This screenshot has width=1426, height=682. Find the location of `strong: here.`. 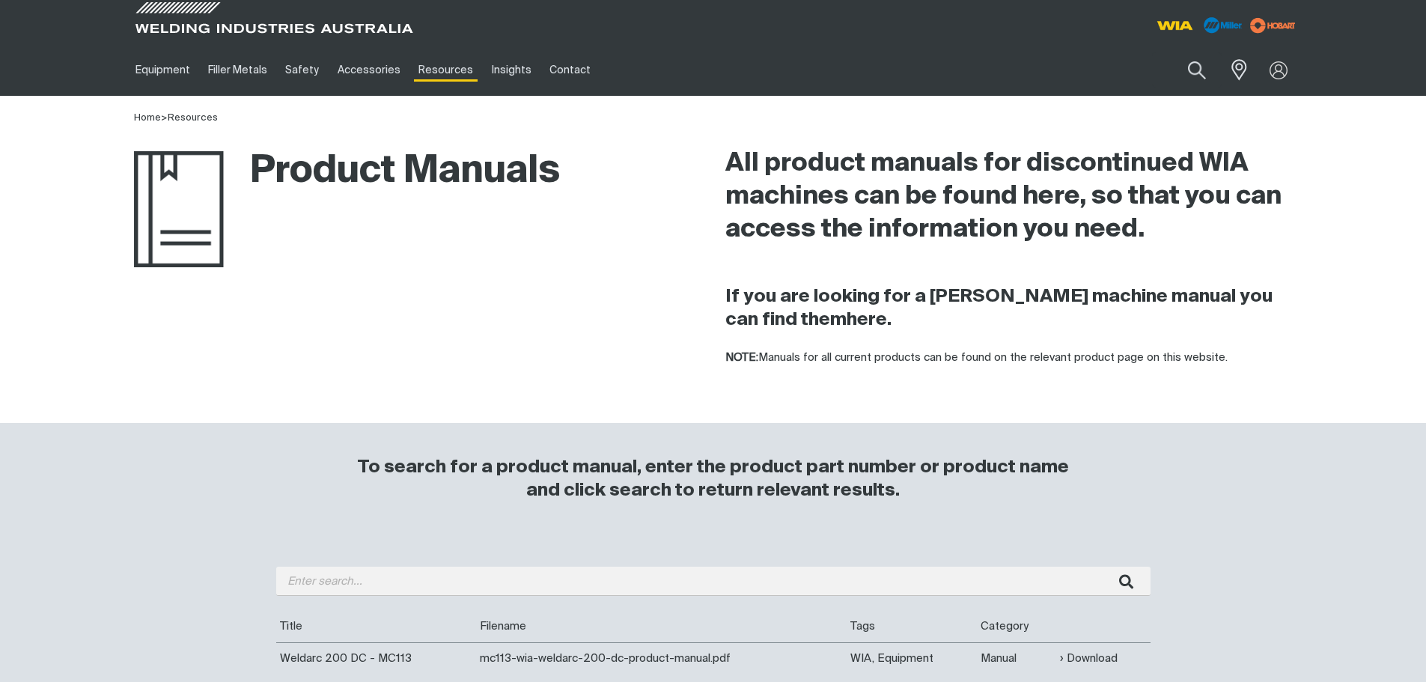

strong: here. is located at coordinates (869, 320).